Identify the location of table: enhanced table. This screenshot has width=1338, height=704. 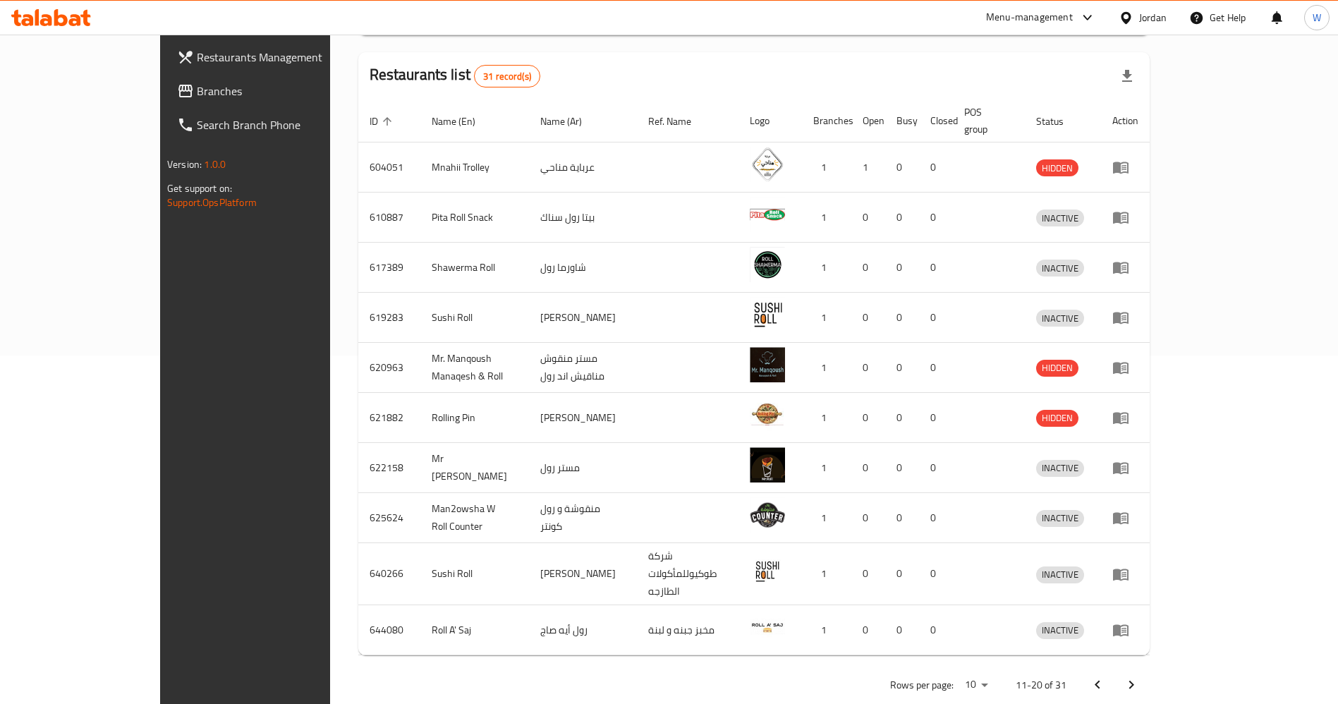
(754, 377).